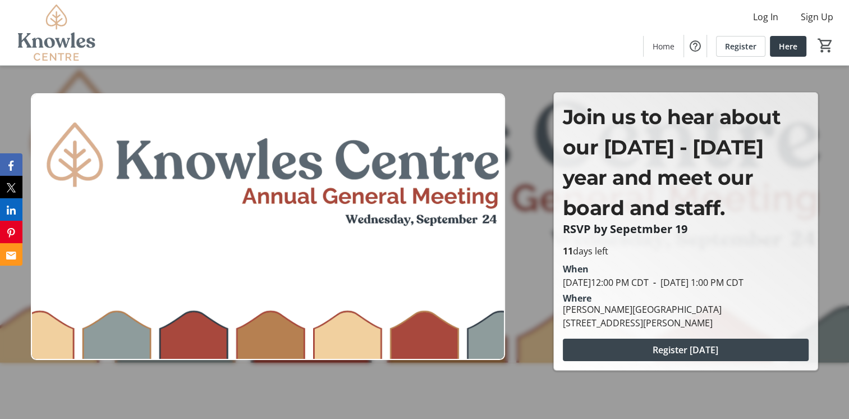 The image size is (849, 419). Describe the element at coordinates (576, 269) in the screenshot. I see `div: When` at that location.